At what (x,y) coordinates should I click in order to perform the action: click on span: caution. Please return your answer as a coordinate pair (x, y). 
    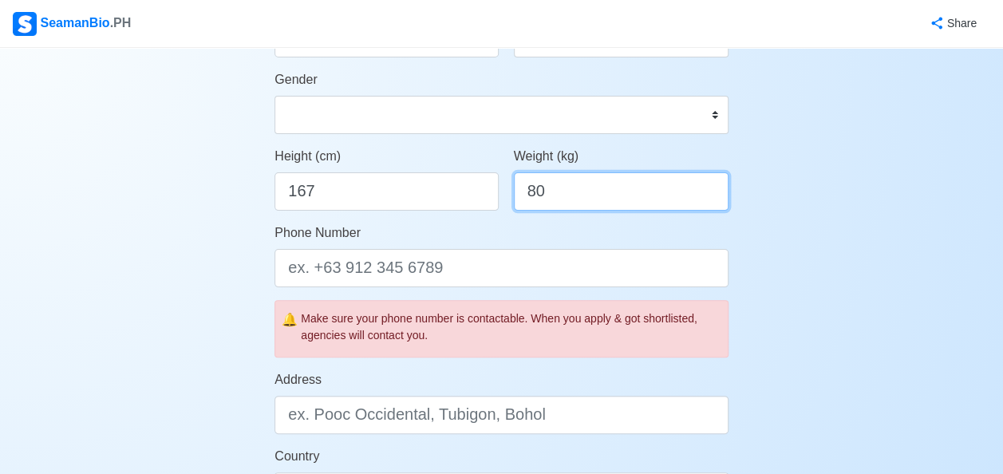
    Looking at the image, I should click on (290, 320).